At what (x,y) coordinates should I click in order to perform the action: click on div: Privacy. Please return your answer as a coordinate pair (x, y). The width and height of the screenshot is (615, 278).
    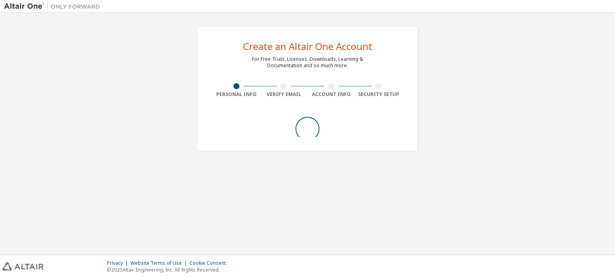
    Looking at the image, I should click on (119, 264).